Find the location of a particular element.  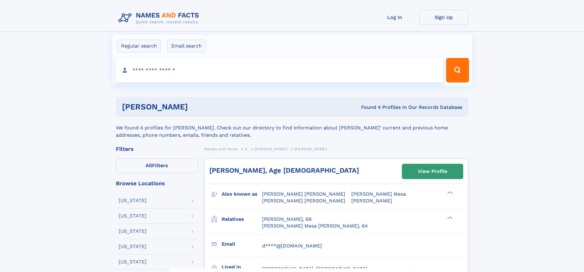

div: Filters is located at coordinates (157, 149).